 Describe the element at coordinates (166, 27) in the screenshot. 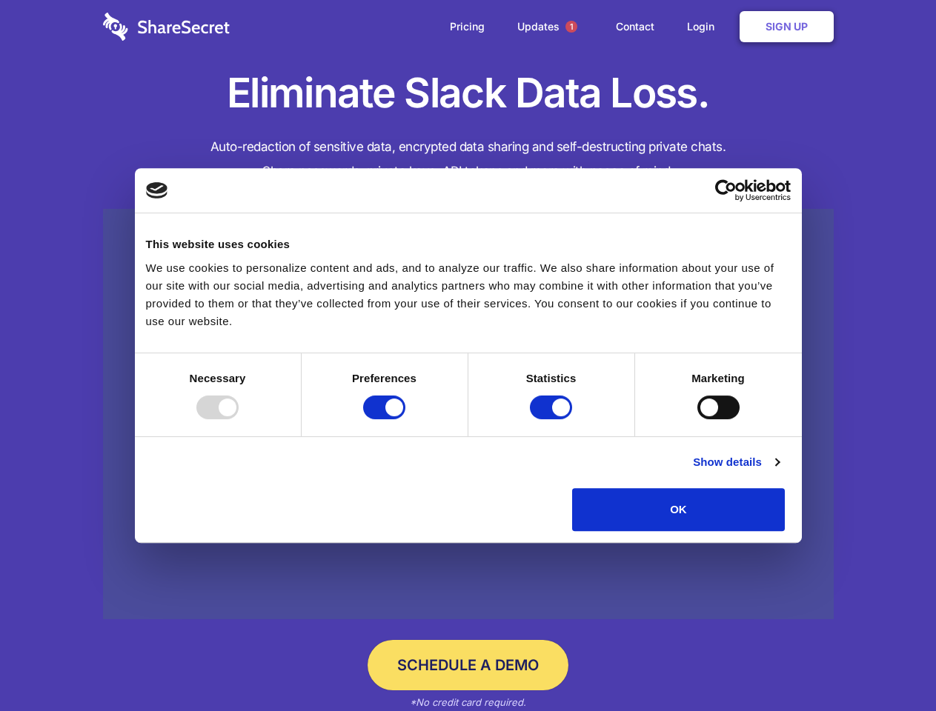

I see `img: logo-wordmark-white-trans-d4663122ce5f474addd5e946df7df03e33cb6a1c49d2221995e7729f52c070b2.svg` at that location.